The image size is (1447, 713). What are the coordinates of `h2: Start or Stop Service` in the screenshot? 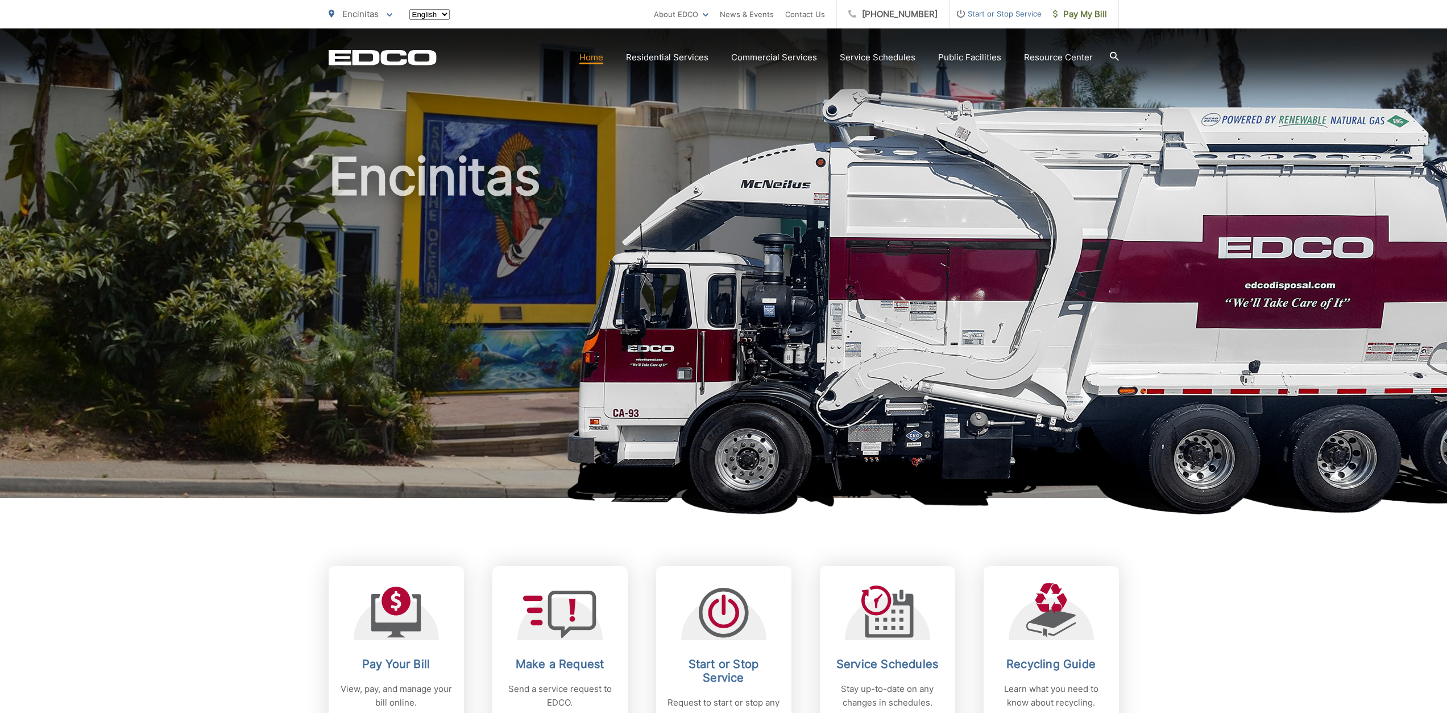 It's located at (724, 671).